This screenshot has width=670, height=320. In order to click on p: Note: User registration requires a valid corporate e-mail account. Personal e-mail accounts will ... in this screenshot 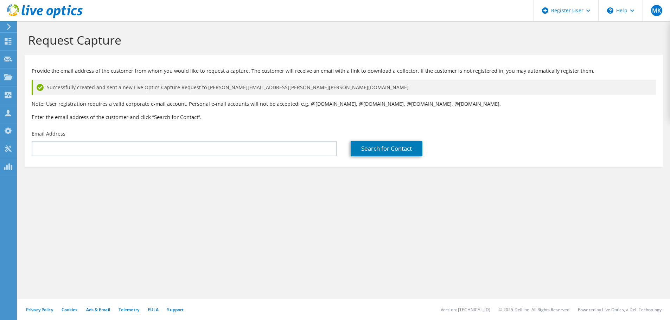, I will do `click(343, 104)`.